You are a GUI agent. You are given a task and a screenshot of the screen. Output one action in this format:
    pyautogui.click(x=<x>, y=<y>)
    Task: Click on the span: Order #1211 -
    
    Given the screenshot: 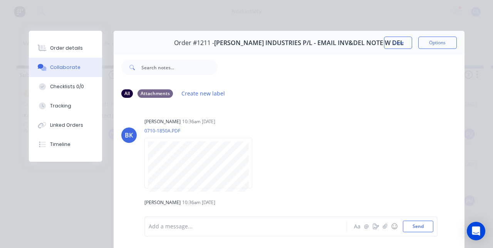 What is the action you would take?
    pyautogui.click(x=194, y=43)
    